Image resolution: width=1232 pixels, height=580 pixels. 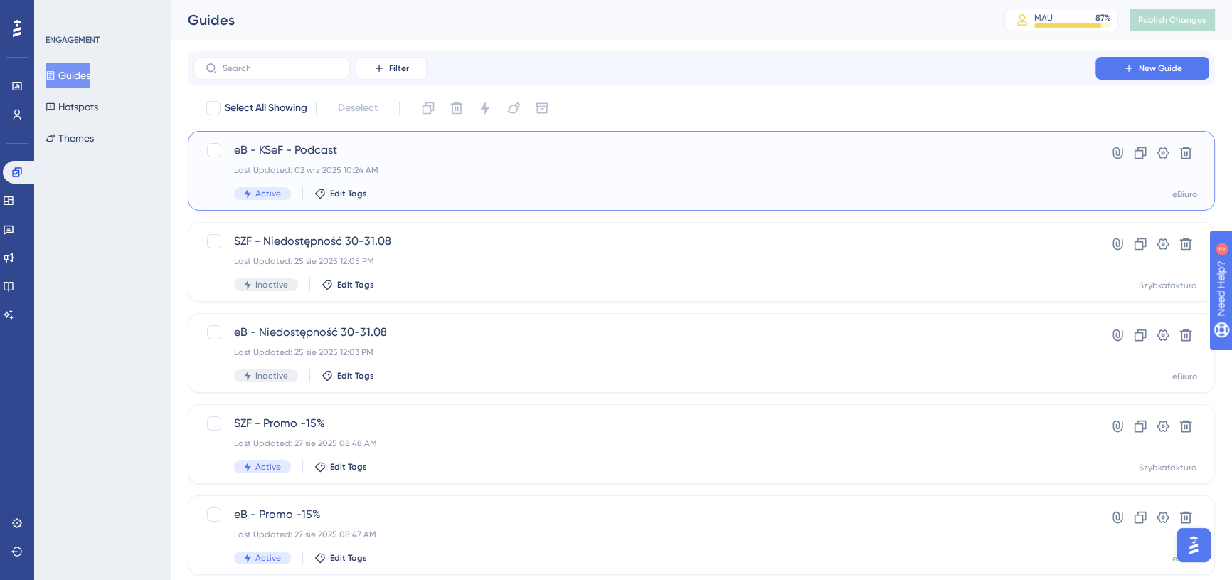 I want to click on button: Deselect, so click(x=358, y=108).